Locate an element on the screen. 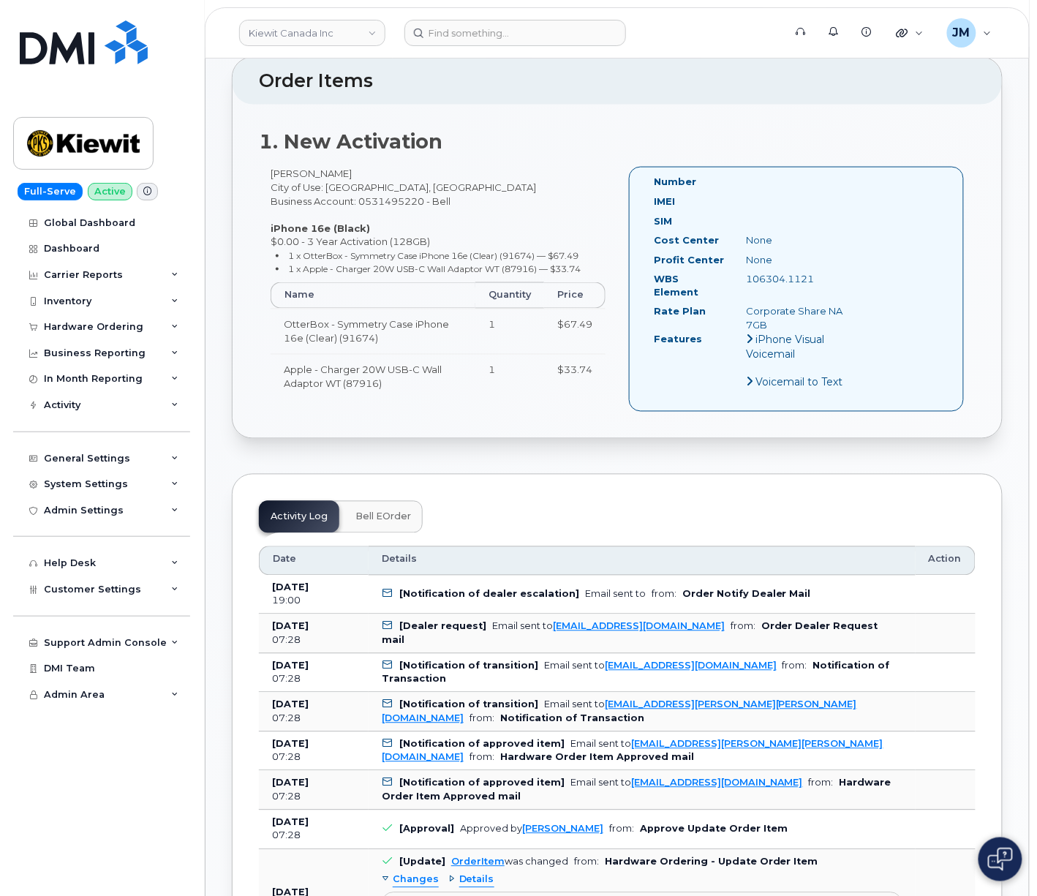  b: [Notification of dealer escalation] is located at coordinates (489, 594).